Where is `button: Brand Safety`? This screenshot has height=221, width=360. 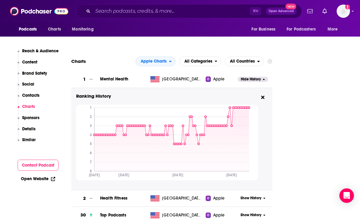
button: Brand Safety is located at coordinates (32, 76).